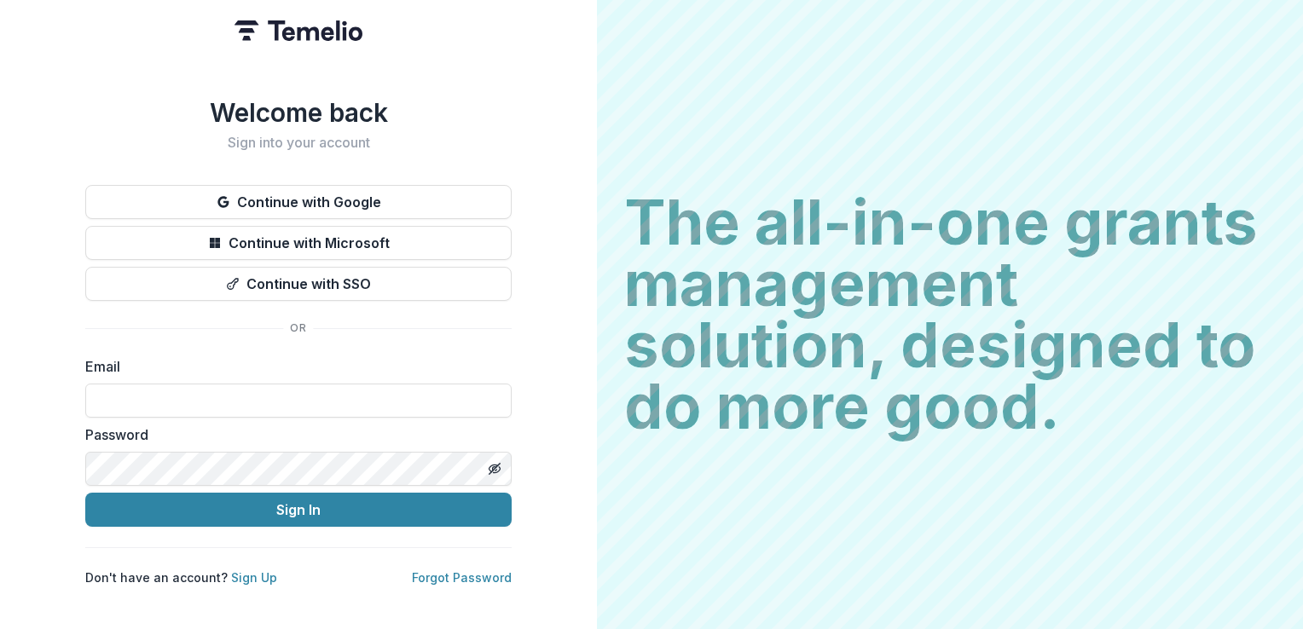 Image resolution: width=1303 pixels, height=629 pixels. Describe the element at coordinates (298, 31) in the screenshot. I see `img: Temelio` at that location.